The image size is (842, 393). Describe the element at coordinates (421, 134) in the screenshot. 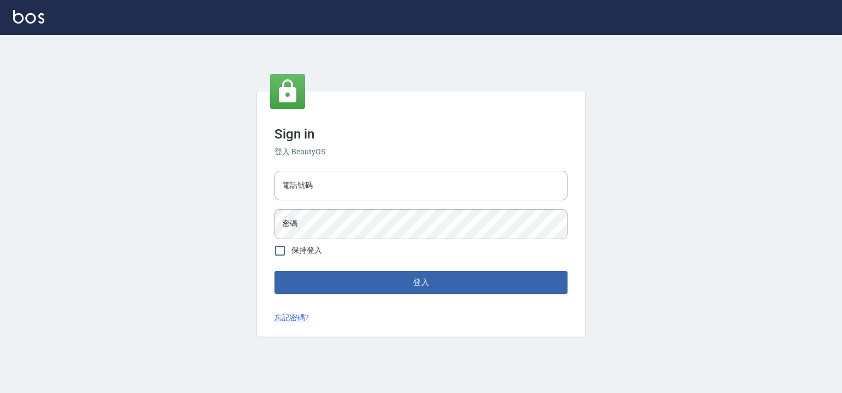

I see `h3: Sign in` at that location.